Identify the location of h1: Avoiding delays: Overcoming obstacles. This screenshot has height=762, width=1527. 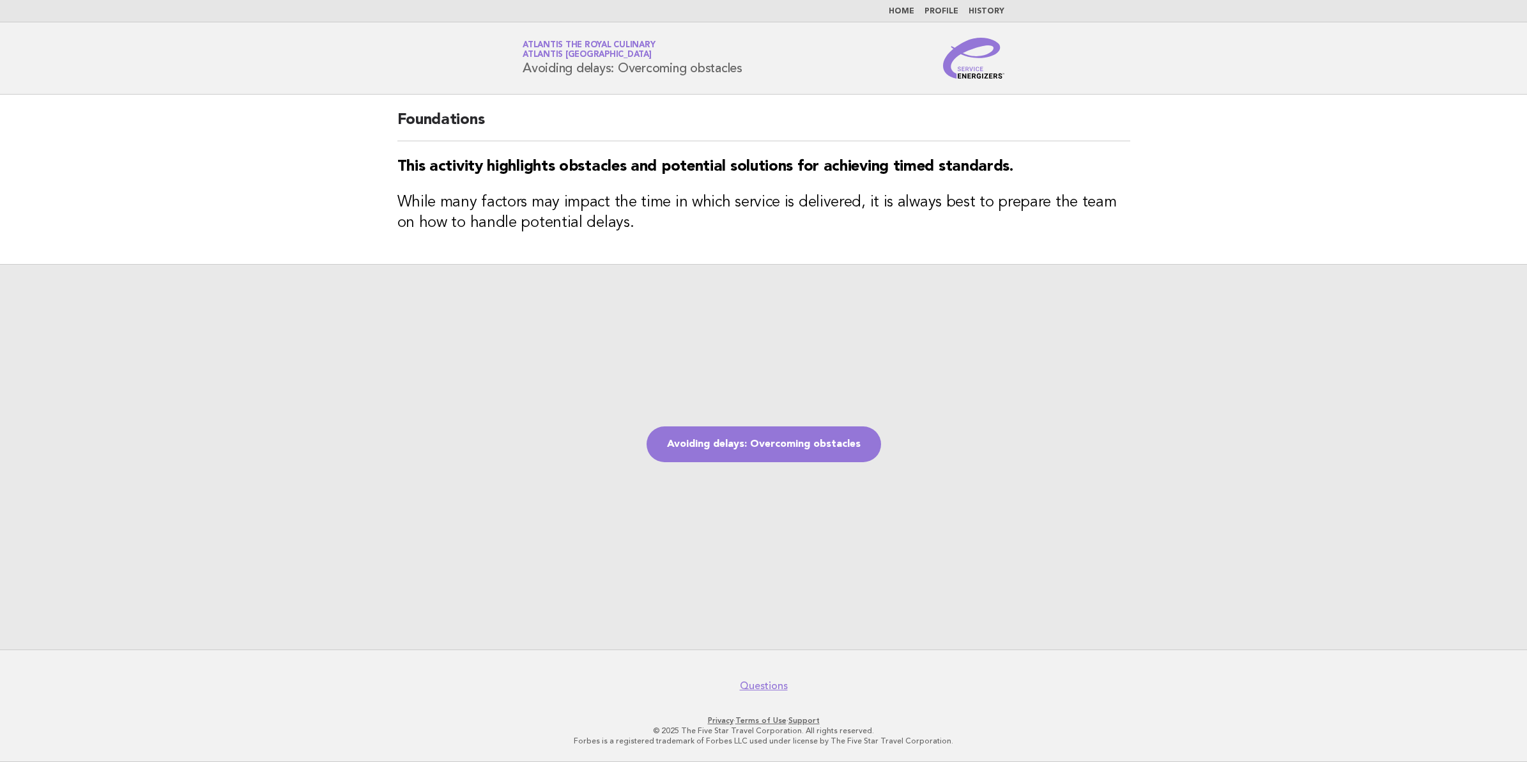
(633, 58).